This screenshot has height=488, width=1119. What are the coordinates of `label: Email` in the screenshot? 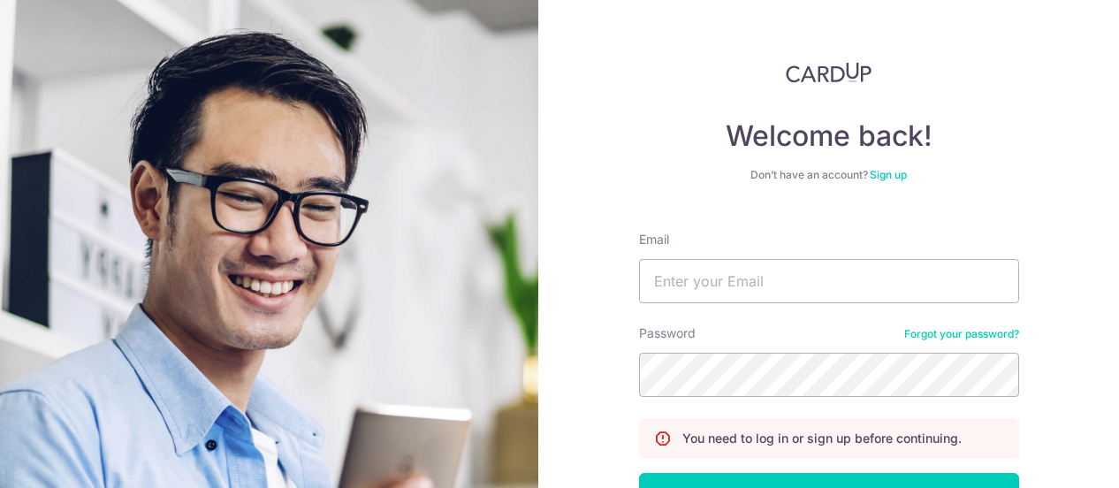 It's located at (654, 239).